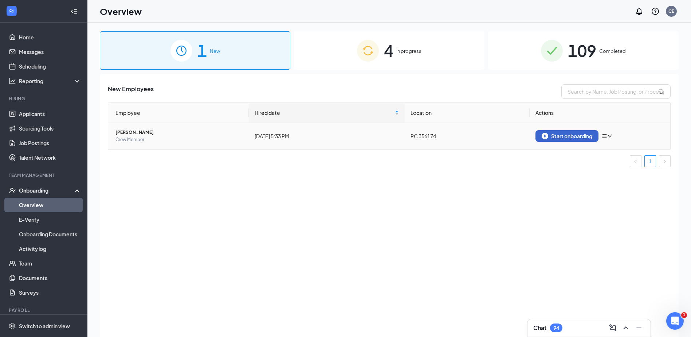 Image resolution: width=691 pixels, height=337 pixels. Describe the element at coordinates (636, 161) in the screenshot. I see `li: Previous Page` at that location.